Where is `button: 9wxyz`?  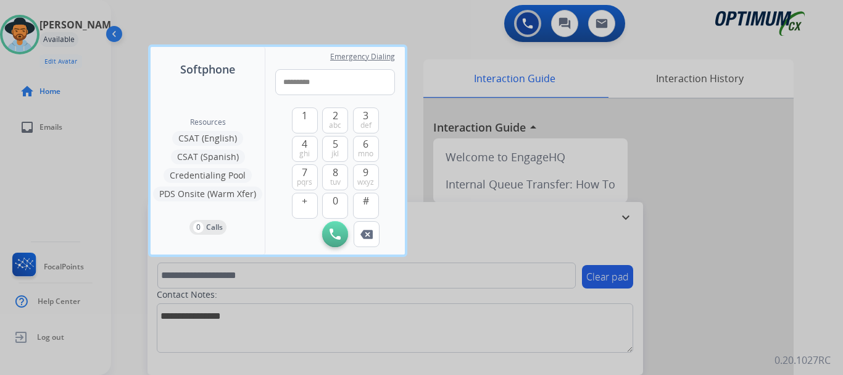
button: 9wxyz is located at coordinates (366, 177).